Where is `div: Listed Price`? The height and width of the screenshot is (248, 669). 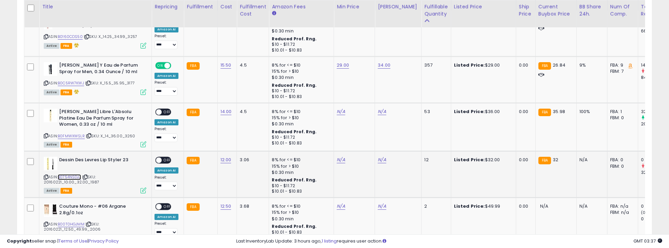 div: Listed Price is located at coordinates (484, 7).